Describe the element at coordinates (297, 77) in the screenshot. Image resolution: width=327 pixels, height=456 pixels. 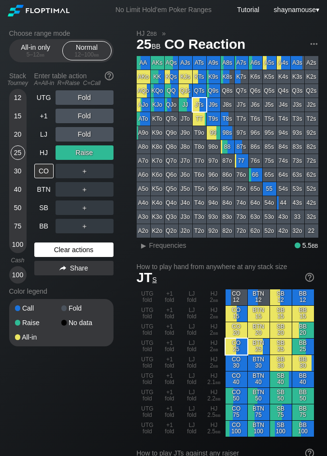
I see `div: K3s` at that location.